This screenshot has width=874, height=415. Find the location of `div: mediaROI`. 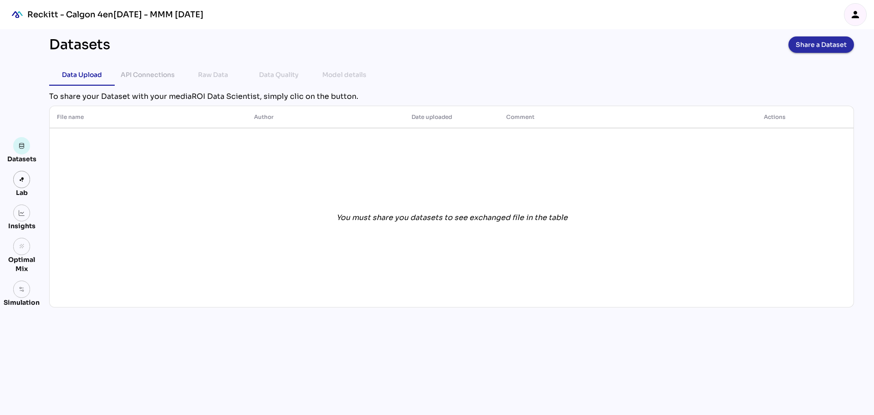

div: mediaROI is located at coordinates (17, 15).